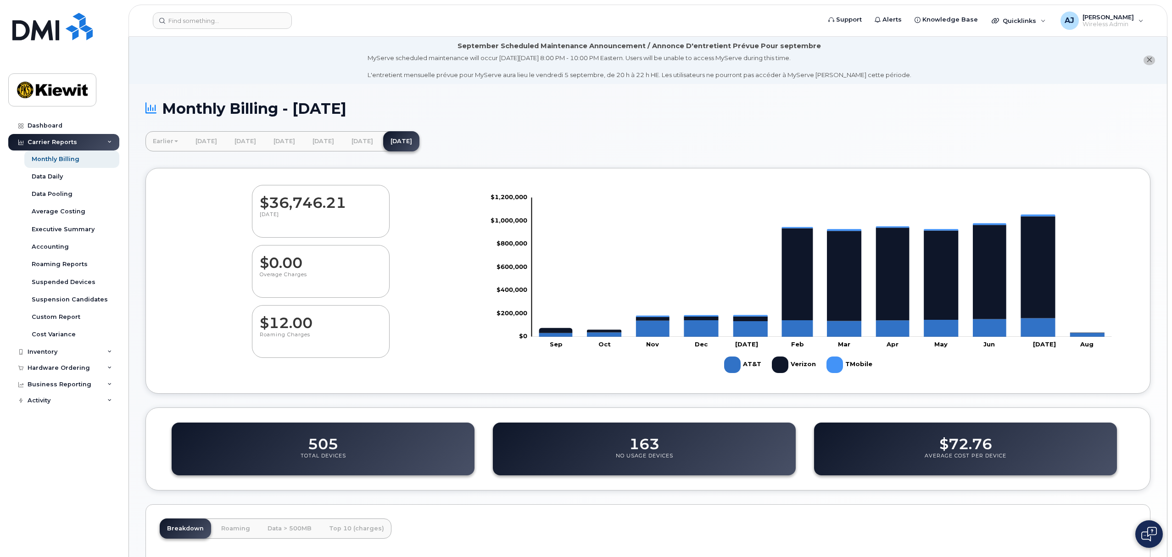 The image size is (1172, 557). I want to click on tspan: Jun, so click(989, 344).